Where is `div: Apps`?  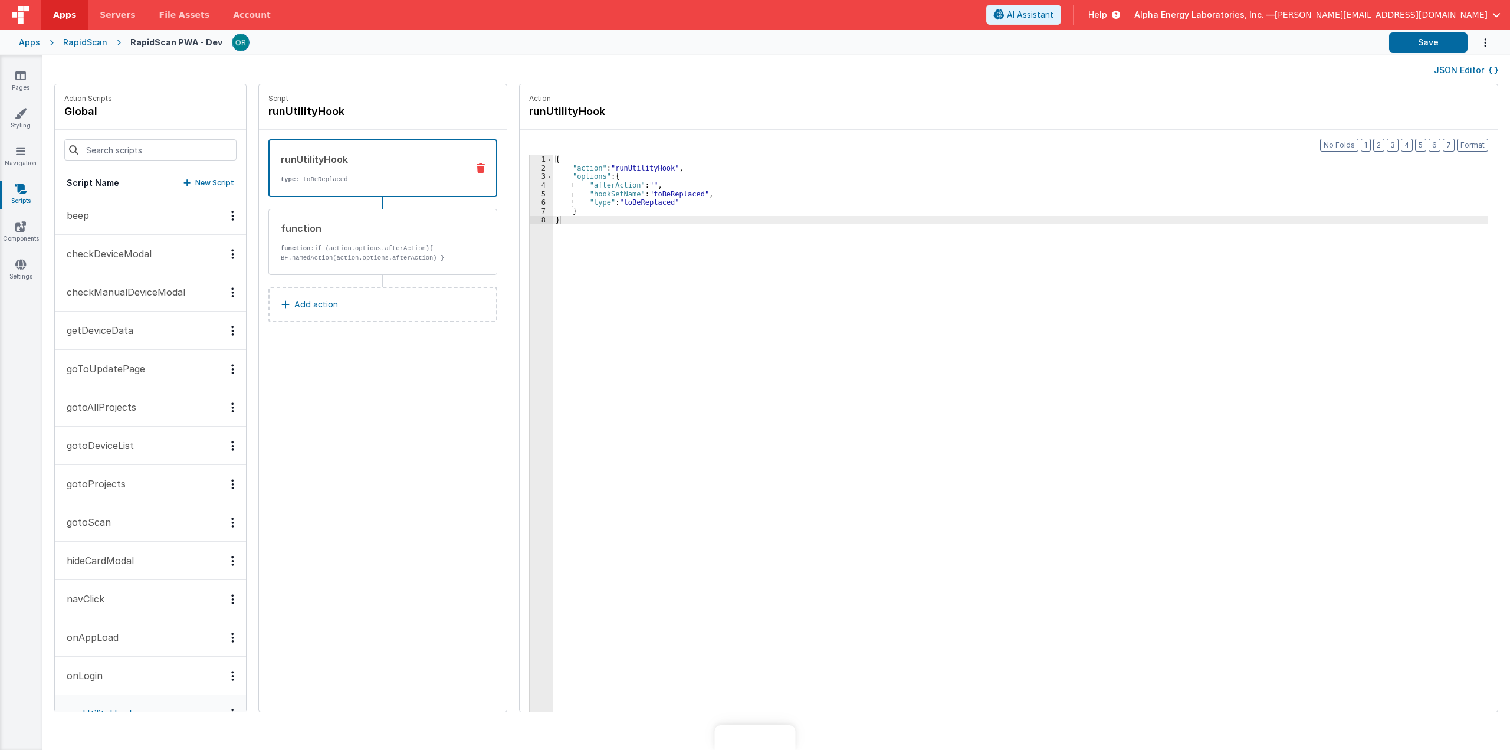
div: Apps is located at coordinates (29, 42).